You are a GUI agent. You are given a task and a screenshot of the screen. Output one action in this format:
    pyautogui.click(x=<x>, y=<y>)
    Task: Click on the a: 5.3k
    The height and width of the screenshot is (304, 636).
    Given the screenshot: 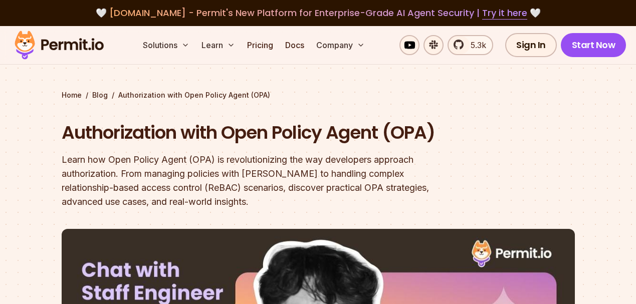 What is the action you would take?
    pyautogui.click(x=470, y=45)
    